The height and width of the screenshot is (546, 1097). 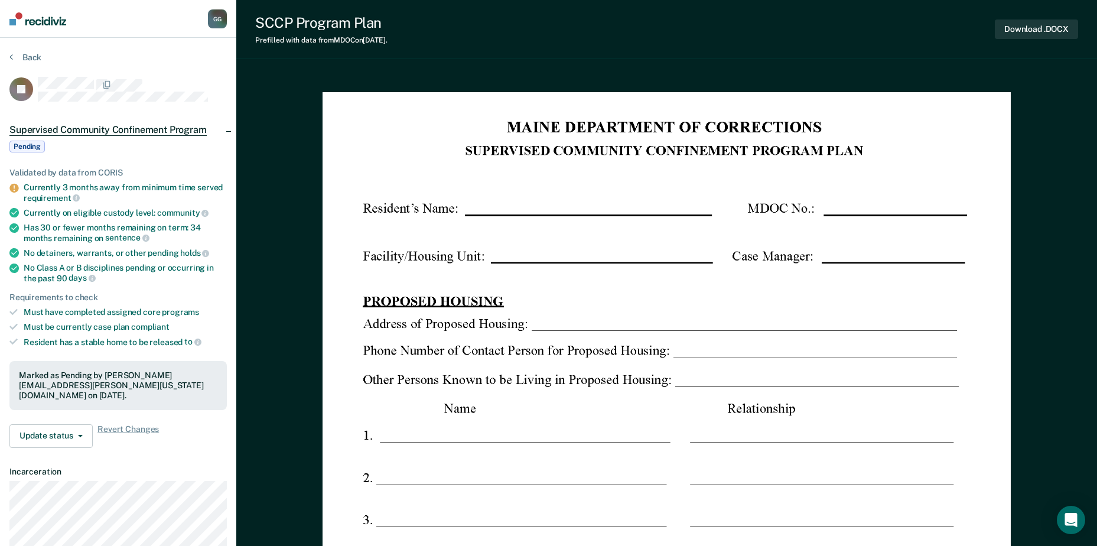 What do you see at coordinates (183, 213) in the screenshot?
I see `span: community` at bounding box center [183, 213].